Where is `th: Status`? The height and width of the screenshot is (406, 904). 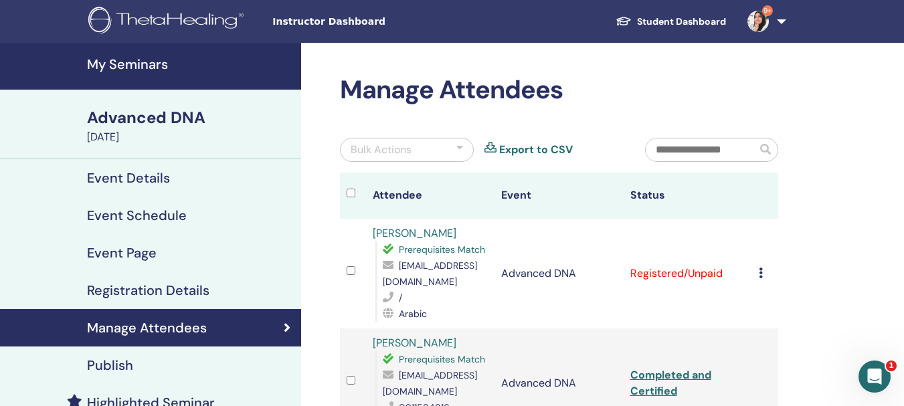 th: Status is located at coordinates (688, 195).